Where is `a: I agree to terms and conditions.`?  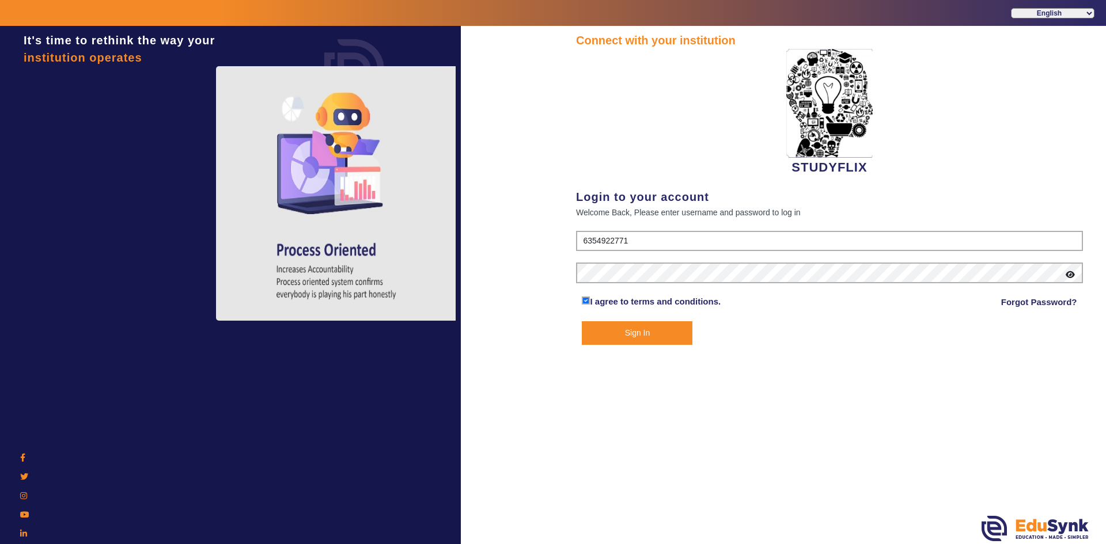
a: I agree to terms and conditions. is located at coordinates (655, 301).